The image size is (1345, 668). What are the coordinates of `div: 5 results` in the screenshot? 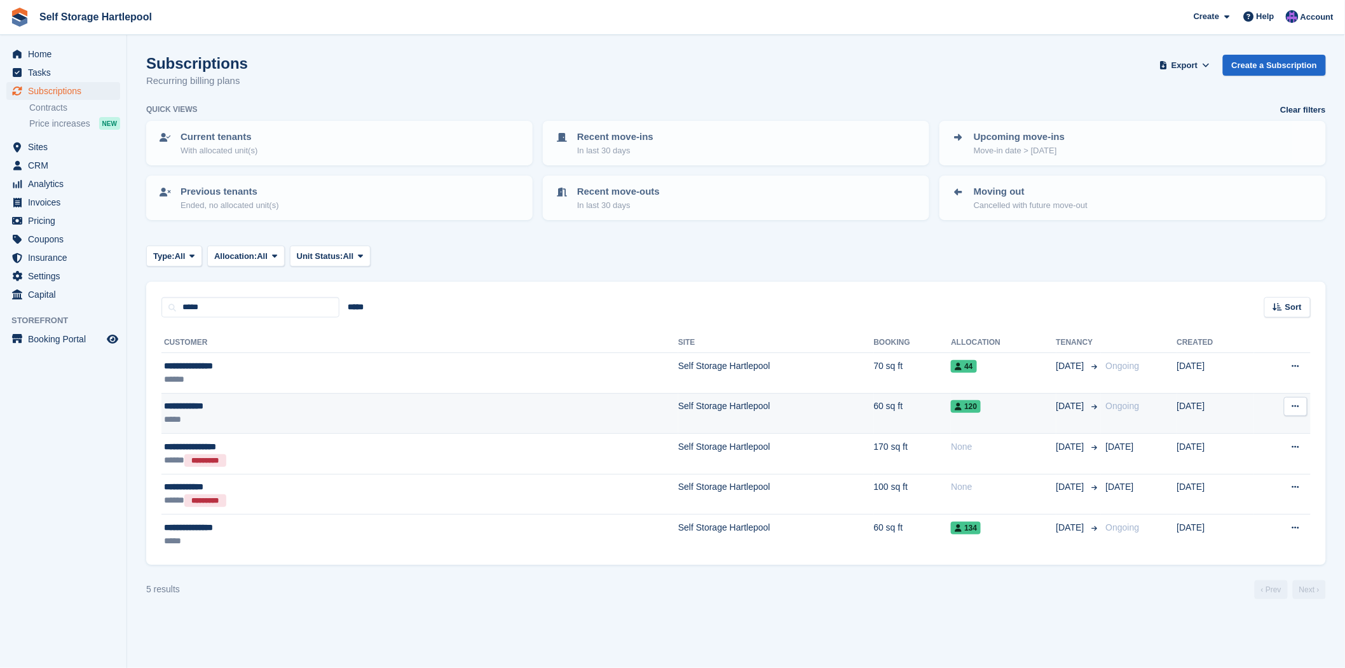 It's located at (163, 589).